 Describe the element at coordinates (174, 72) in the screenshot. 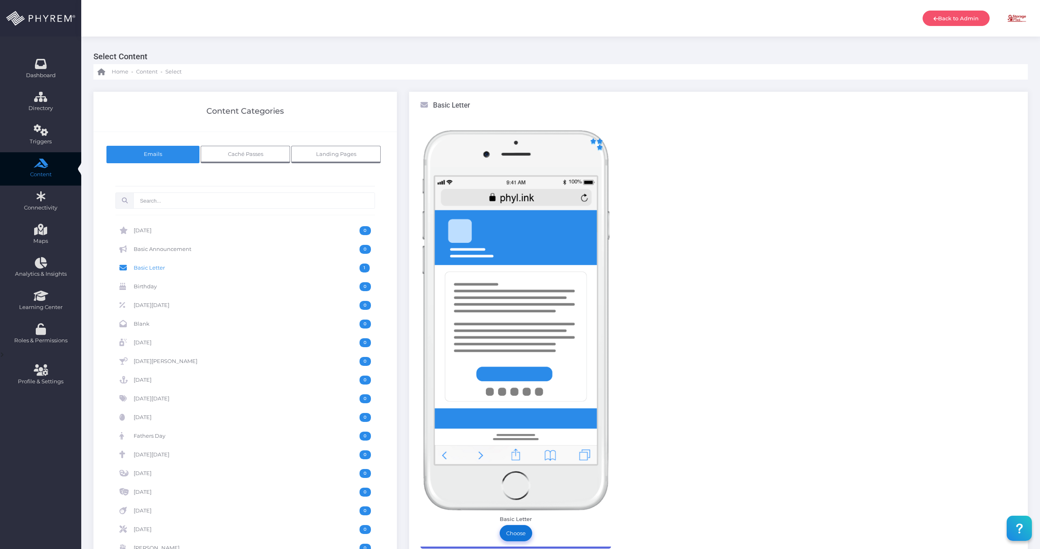

I see `span: Select` at that location.